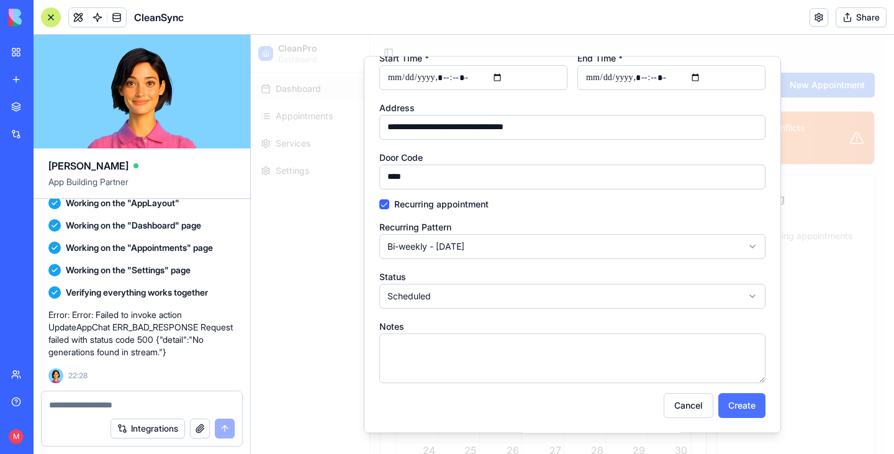  What do you see at coordinates (148, 429) in the screenshot?
I see `button: Integrations` at bounding box center [148, 429].